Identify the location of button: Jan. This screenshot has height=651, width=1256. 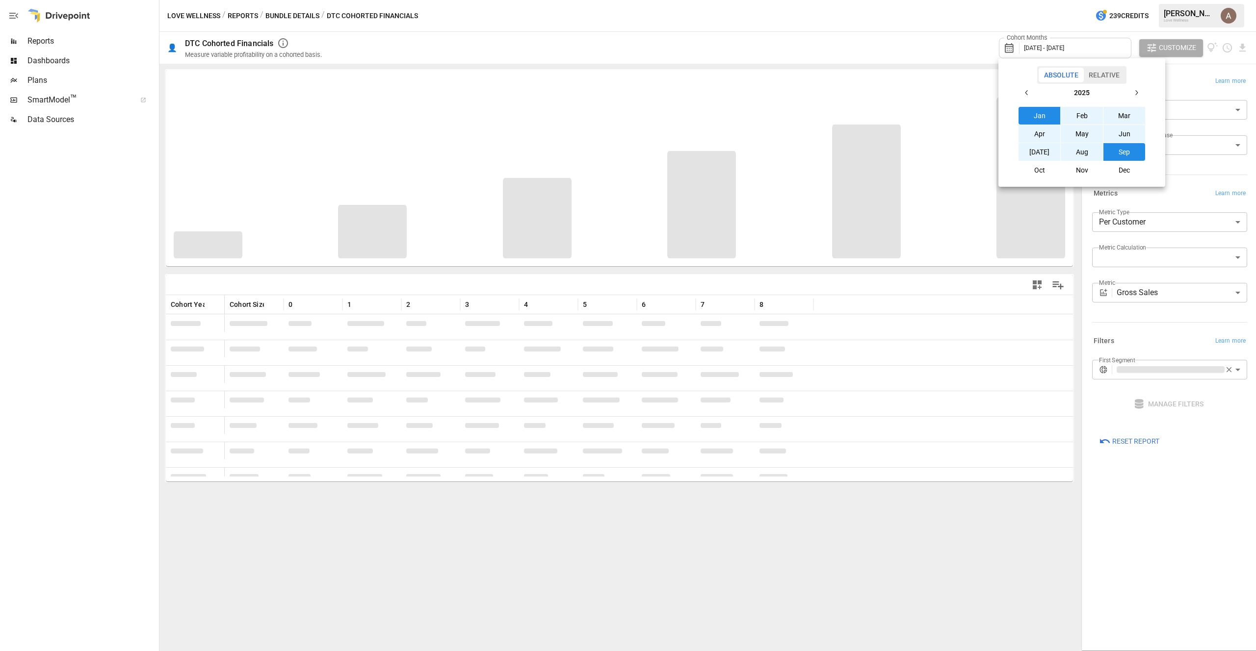
(1039, 116).